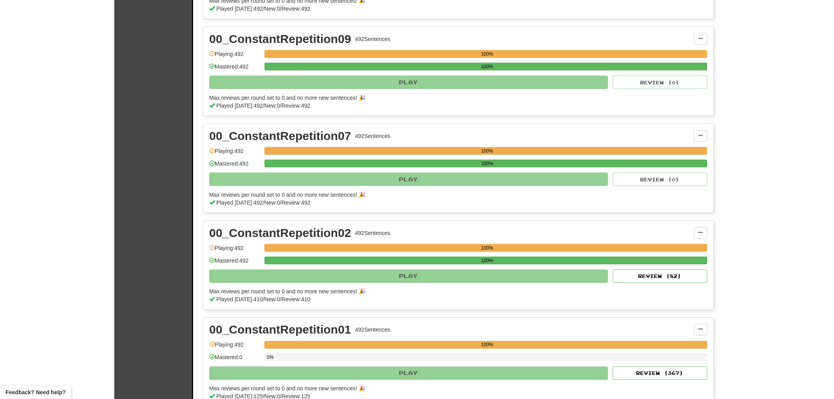 This screenshot has width=834, height=399. I want to click on div: 00_ConstantRepetition01, so click(280, 330).